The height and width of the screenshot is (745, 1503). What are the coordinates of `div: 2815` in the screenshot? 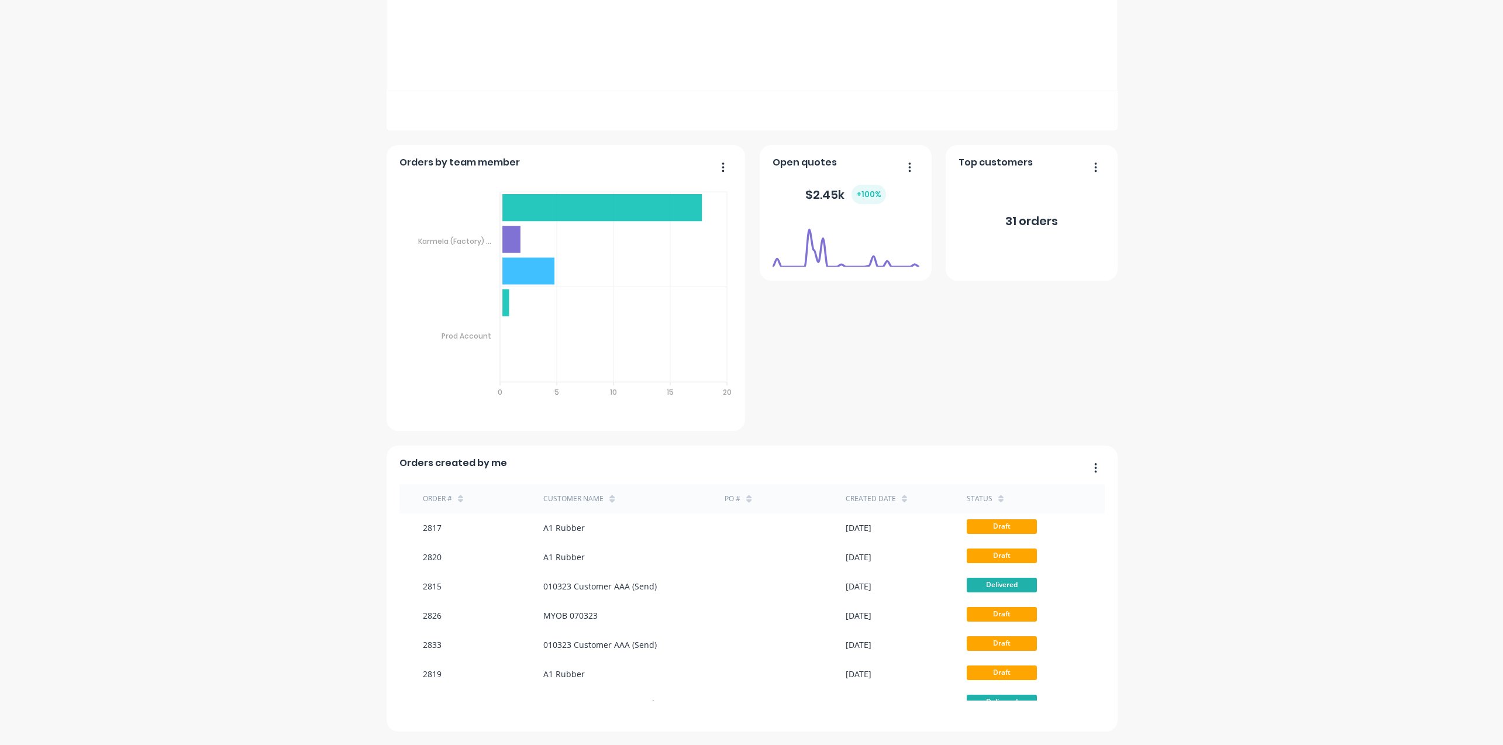 It's located at (432, 586).